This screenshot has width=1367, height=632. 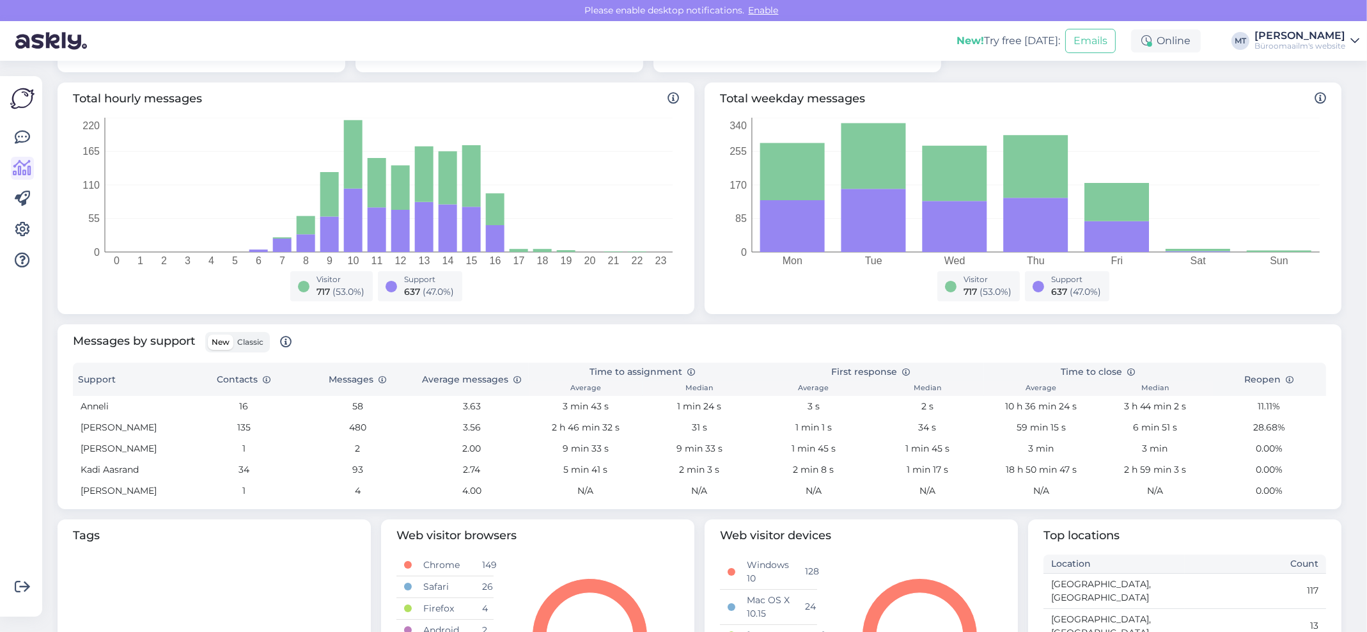 I want to click on td: 3 s, so click(x=813, y=406).